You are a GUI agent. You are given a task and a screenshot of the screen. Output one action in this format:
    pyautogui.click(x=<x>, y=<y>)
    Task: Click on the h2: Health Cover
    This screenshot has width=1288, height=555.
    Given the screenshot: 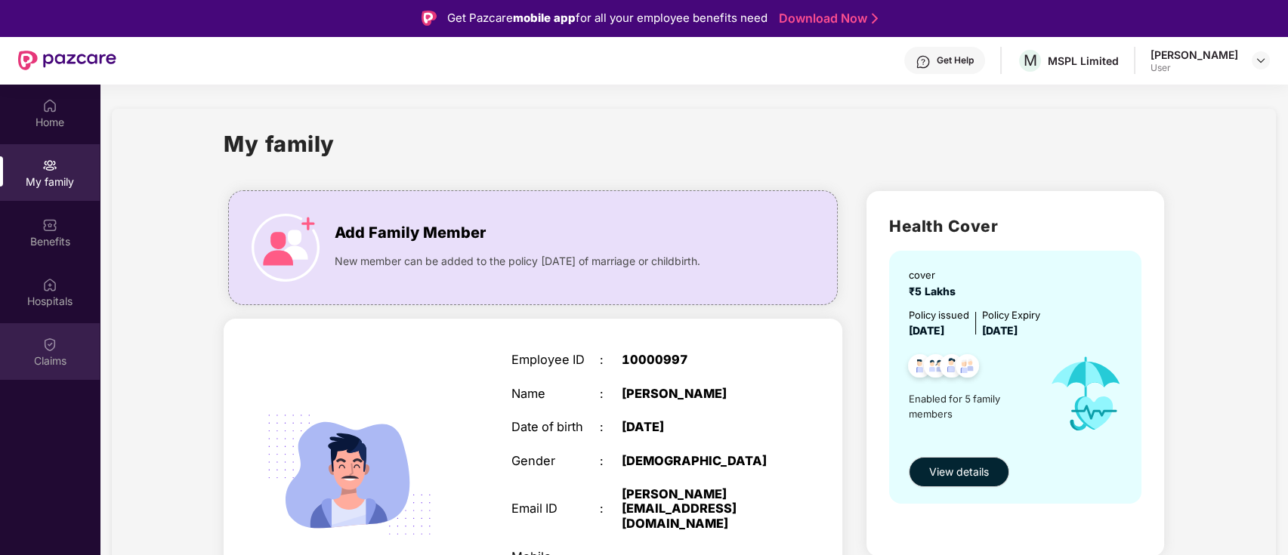 What is the action you would take?
    pyautogui.click(x=1014, y=226)
    